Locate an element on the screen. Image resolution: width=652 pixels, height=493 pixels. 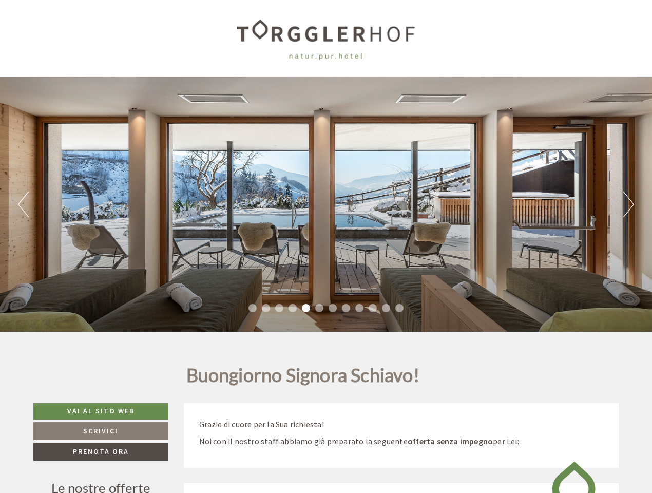
h1: Buongiorno Signora Schiavo! is located at coordinates (303, 378).